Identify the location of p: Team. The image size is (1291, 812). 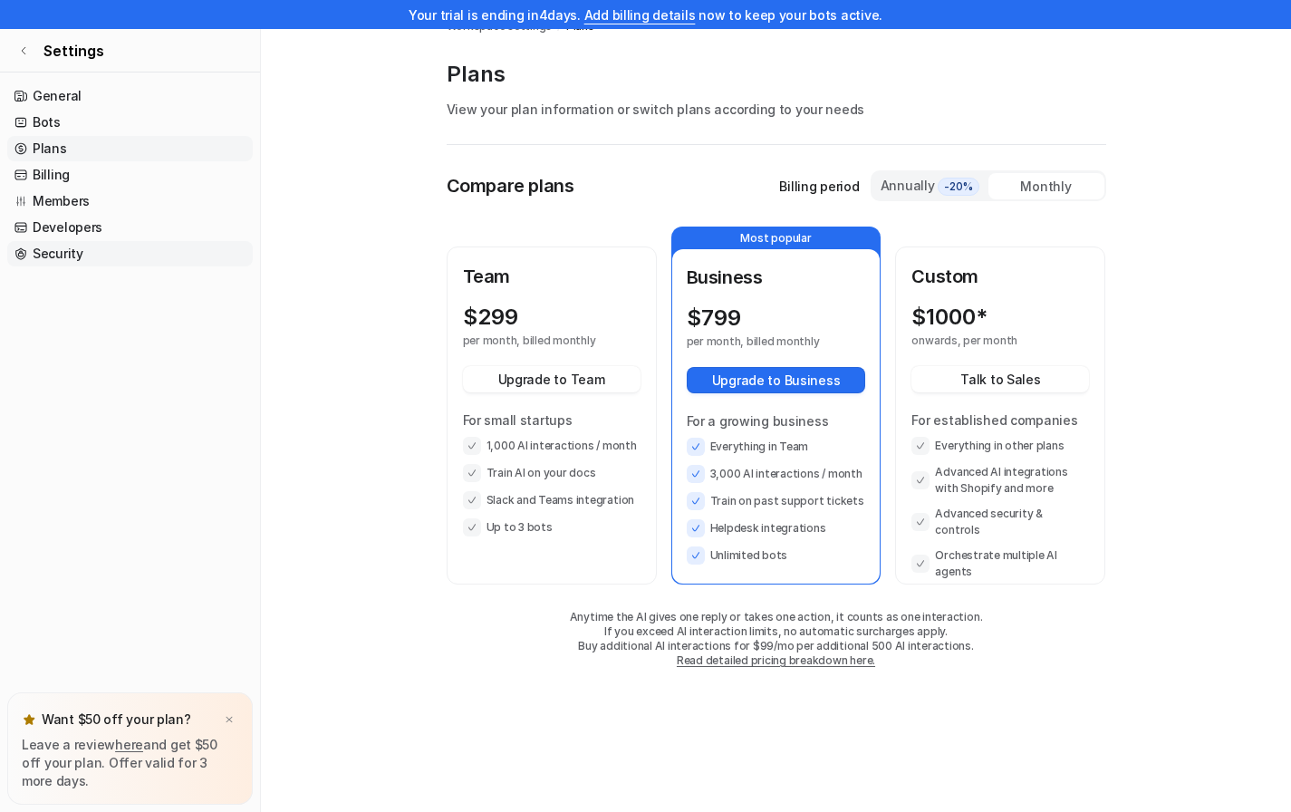
(552, 276).